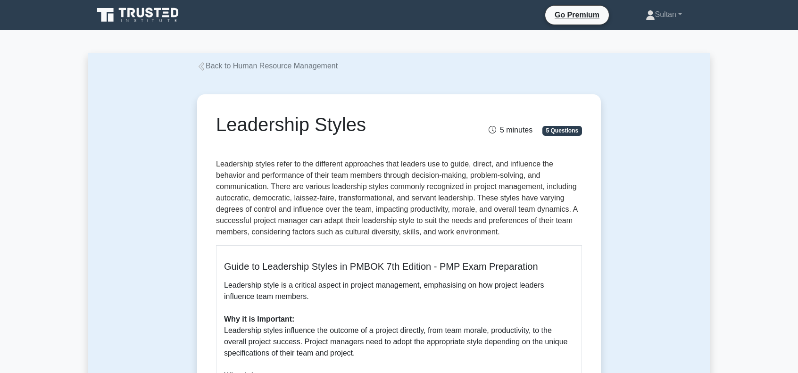 The image size is (798, 373). I want to click on a: Sultan, so click(663, 15).